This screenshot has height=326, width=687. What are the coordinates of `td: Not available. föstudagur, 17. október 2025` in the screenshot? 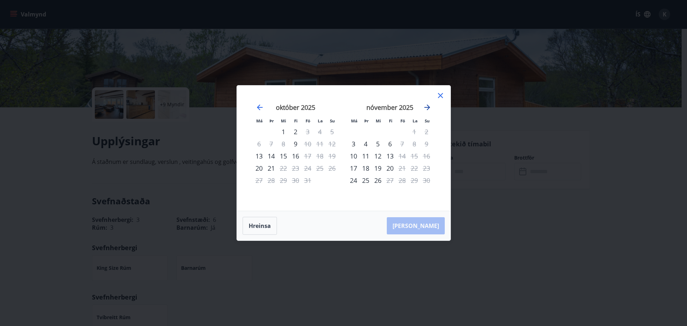 It's located at (308, 156).